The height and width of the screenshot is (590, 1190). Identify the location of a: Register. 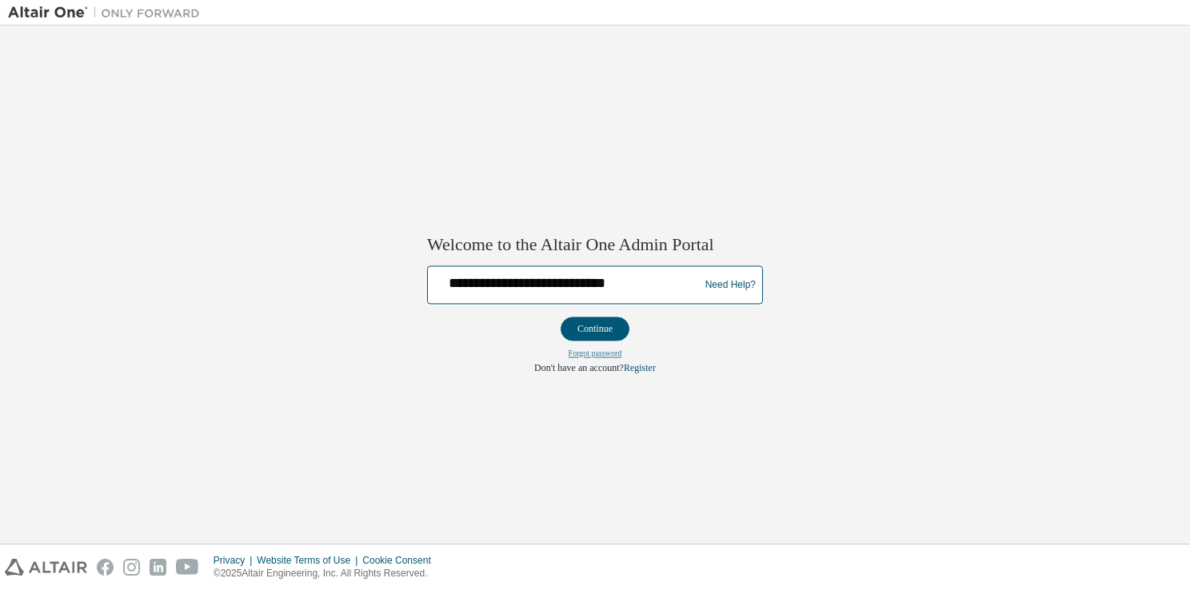
(640, 369).